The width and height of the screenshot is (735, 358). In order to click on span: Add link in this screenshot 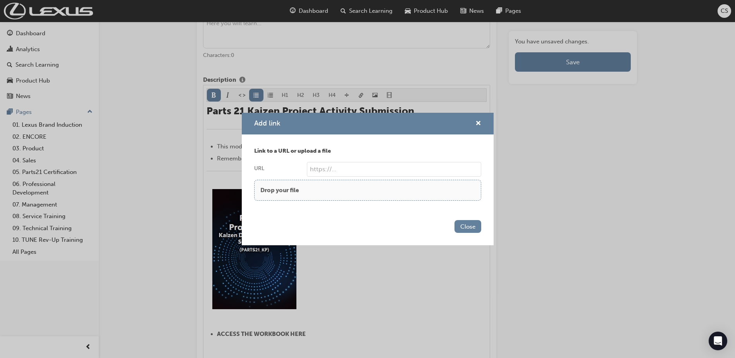, I will do `click(267, 123)`.